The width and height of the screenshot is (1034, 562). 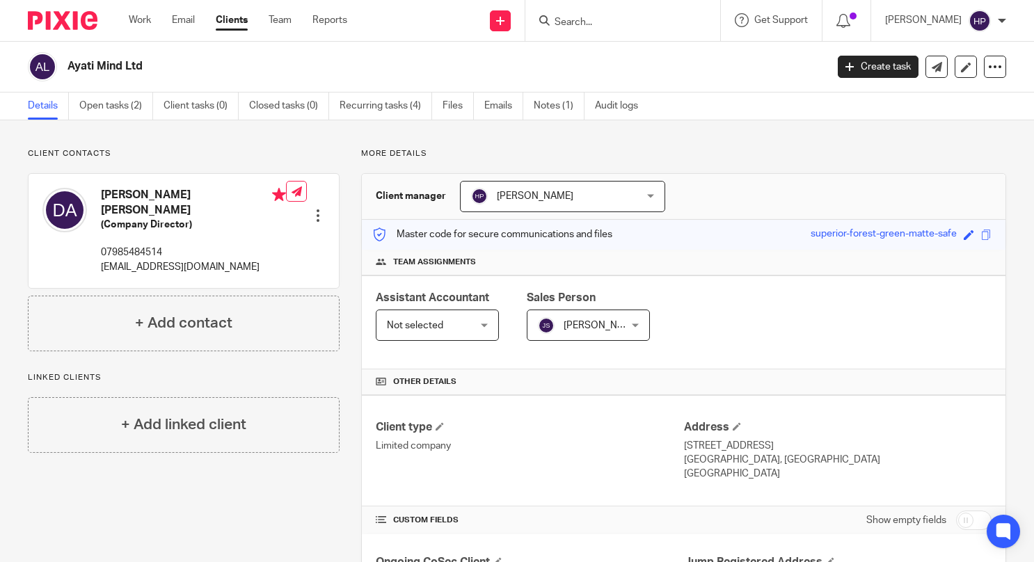 What do you see at coordinates (330, 20) in the screenshot?
I see `a: Reports` at bounding box center [330, 20].